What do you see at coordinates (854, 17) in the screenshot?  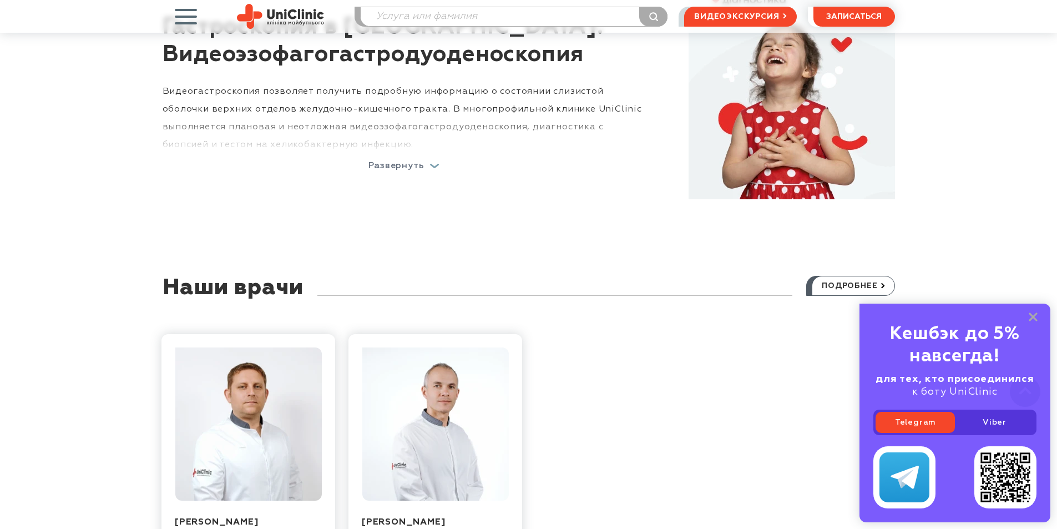 I see `button: записаться` at bounding box center [854, 17].